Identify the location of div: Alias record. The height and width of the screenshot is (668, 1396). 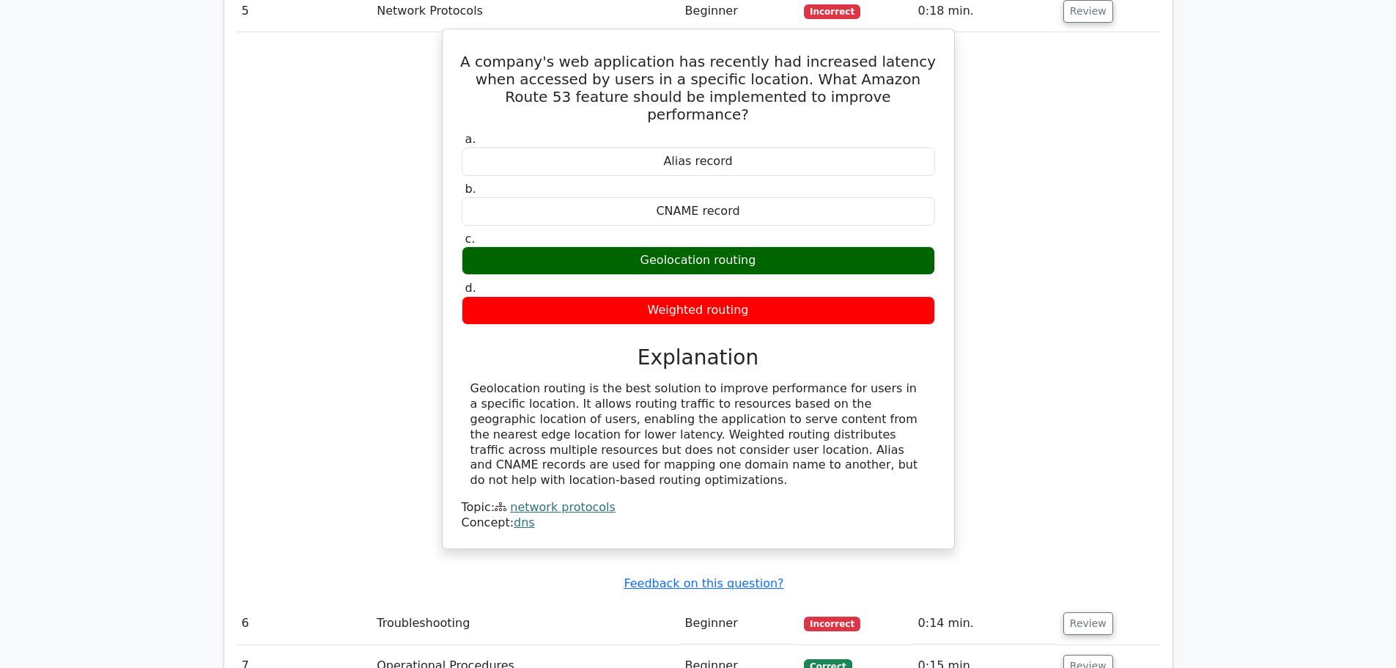
(698, 161).